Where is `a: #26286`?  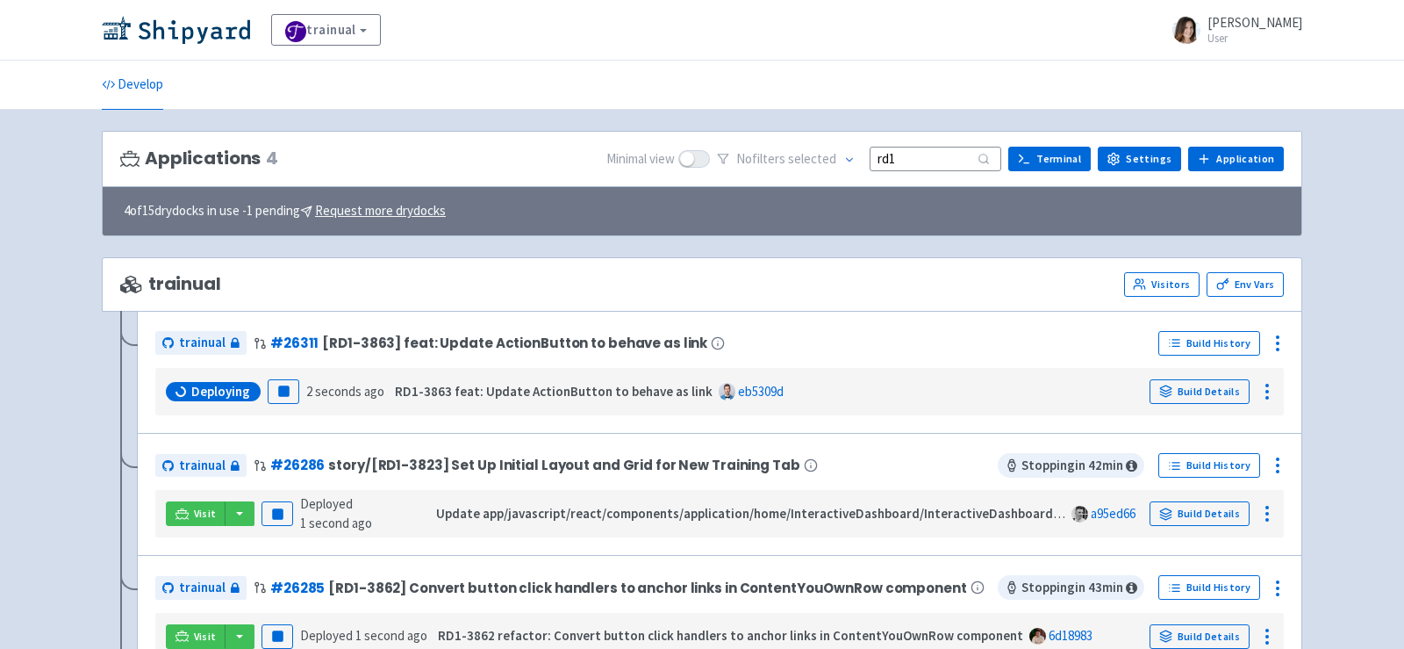 a: #26286 is located at coordinates (298, 464).